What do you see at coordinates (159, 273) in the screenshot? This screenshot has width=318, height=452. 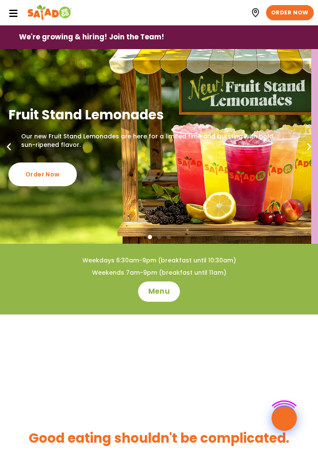 I see `h4: Weekends 7am-9pm (breakfast until 11am)` at bounding box center [159, 273].